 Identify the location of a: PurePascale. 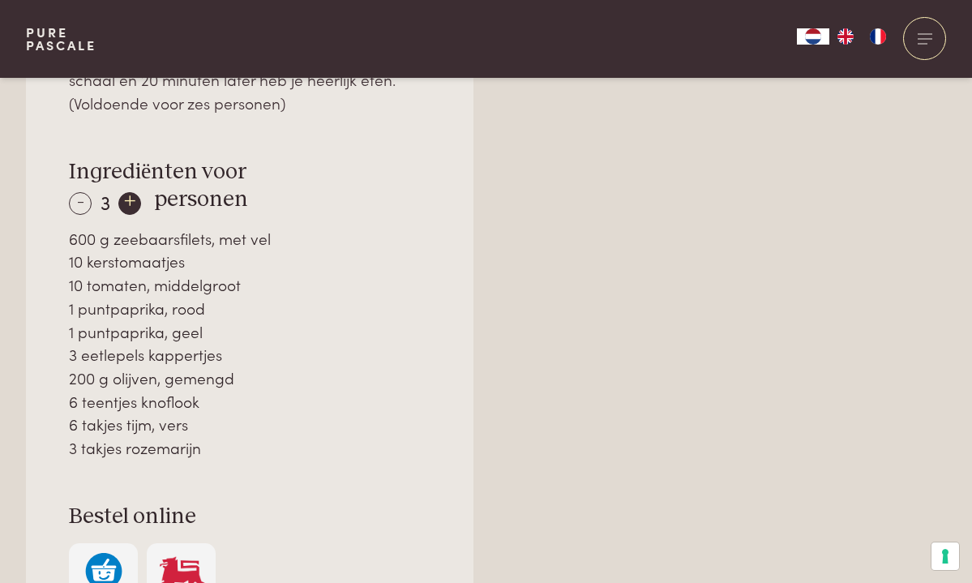
(61, 39).